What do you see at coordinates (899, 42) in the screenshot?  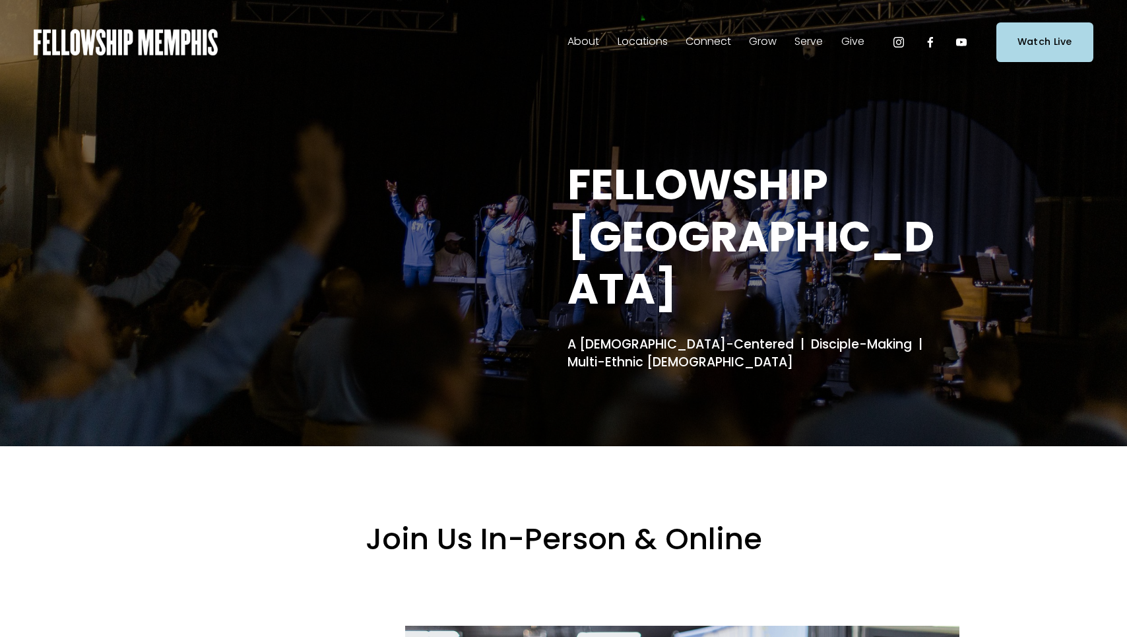 I see `a: Instagram` at bounding box center [899, 42].